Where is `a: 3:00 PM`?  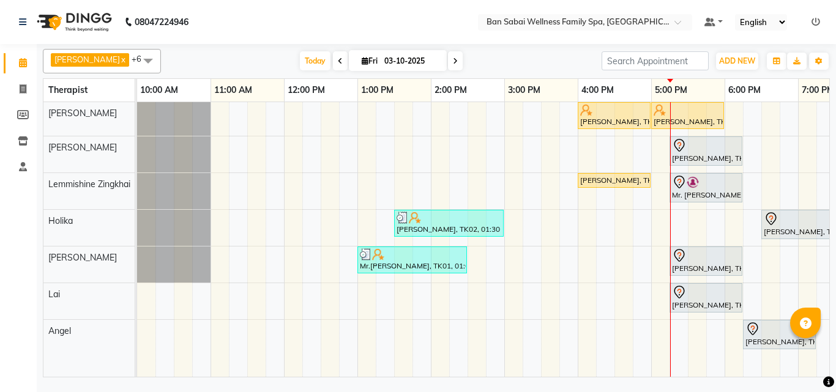
a: 3:00 PM is located at coordinates (524, 90).